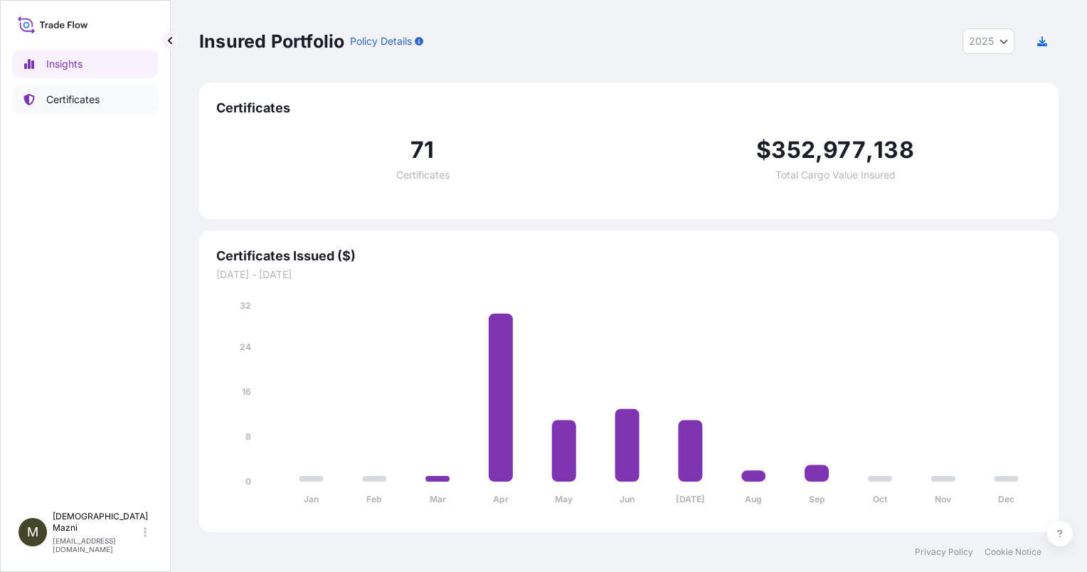  I want to click on tspan: Aug, so click(754, 499).